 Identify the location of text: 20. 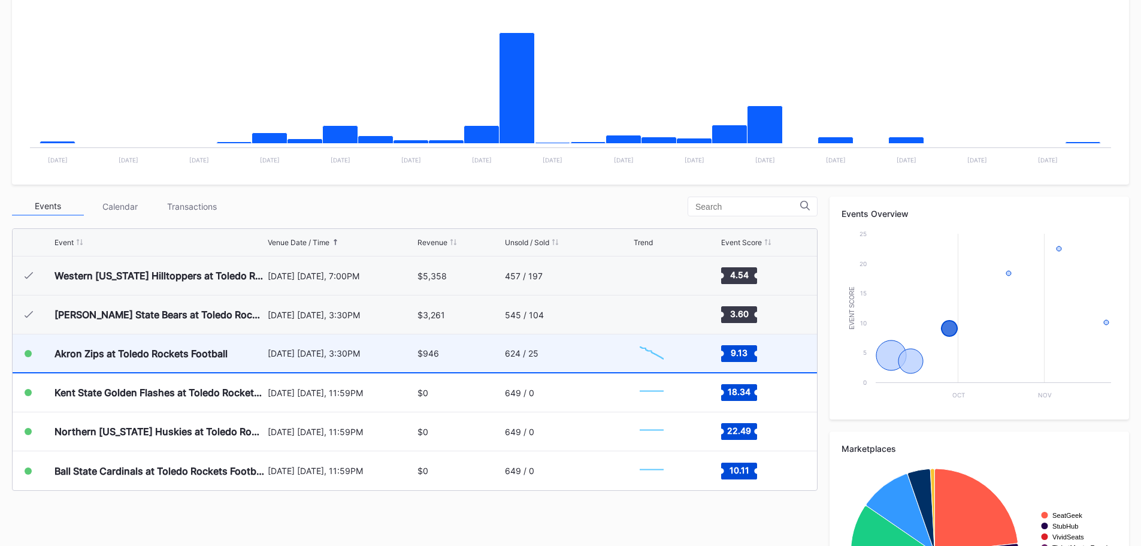
(863, 264).